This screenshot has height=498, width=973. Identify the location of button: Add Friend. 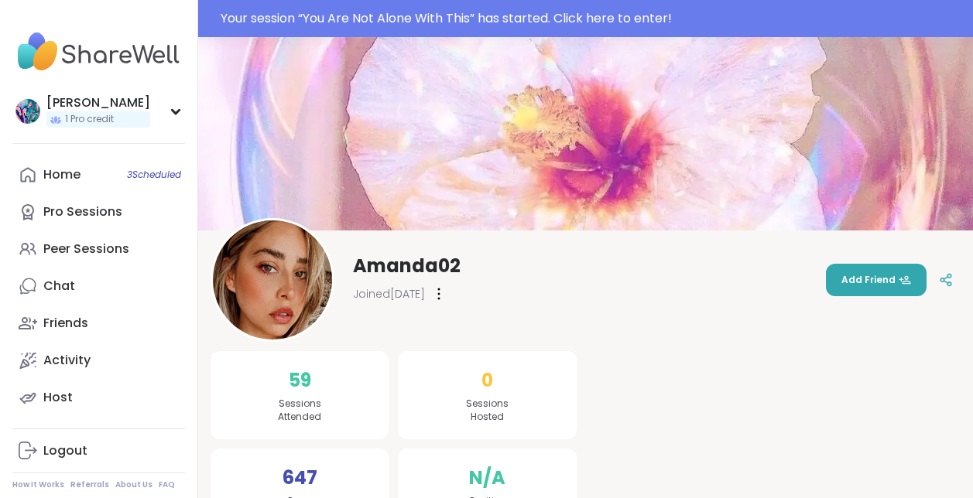
(876, 280).